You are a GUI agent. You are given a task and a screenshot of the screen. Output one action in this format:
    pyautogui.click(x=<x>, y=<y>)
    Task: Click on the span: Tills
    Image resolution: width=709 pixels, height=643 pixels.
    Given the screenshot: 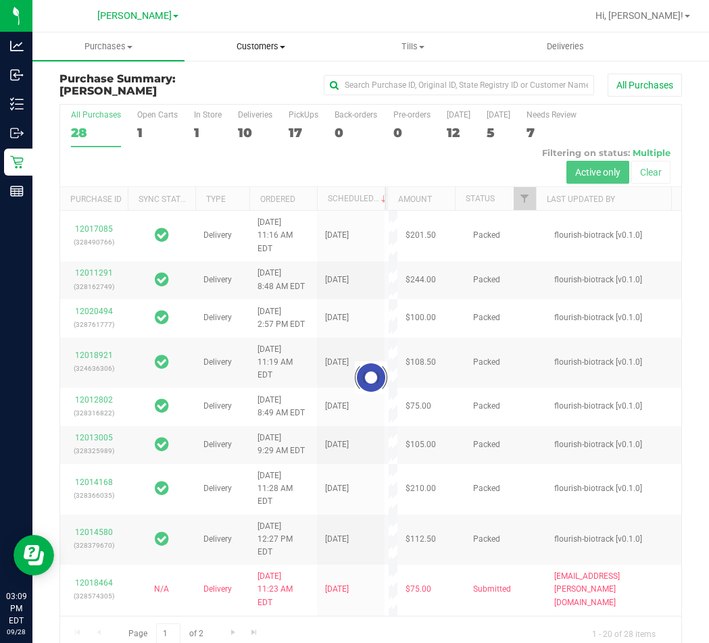 What is the action you would take?
    pyautogui.click(x=412, y=47)
    